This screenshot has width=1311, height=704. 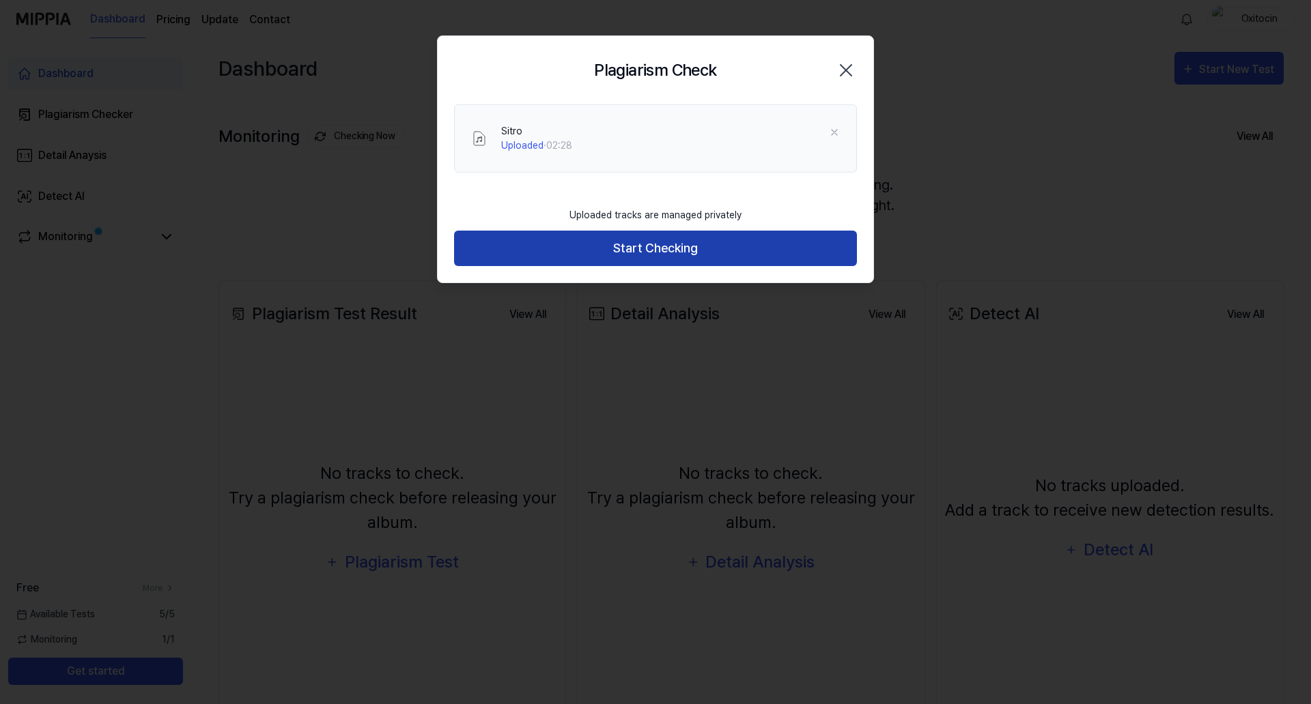 What do you see at coordinates (655, 248) in the screenshot?
I see `button: Start Checking` at bounding box center [655, 248].